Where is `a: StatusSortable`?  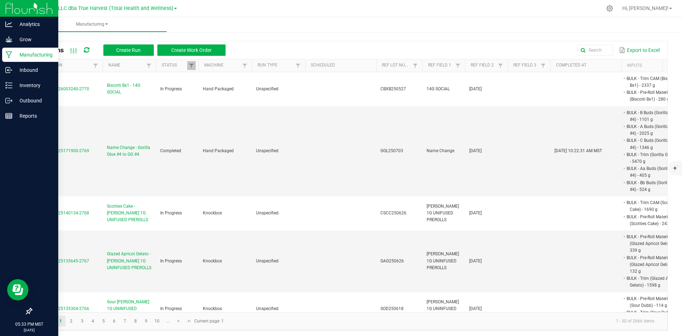
a: StatusSortable is located at coordinates (174, 65).